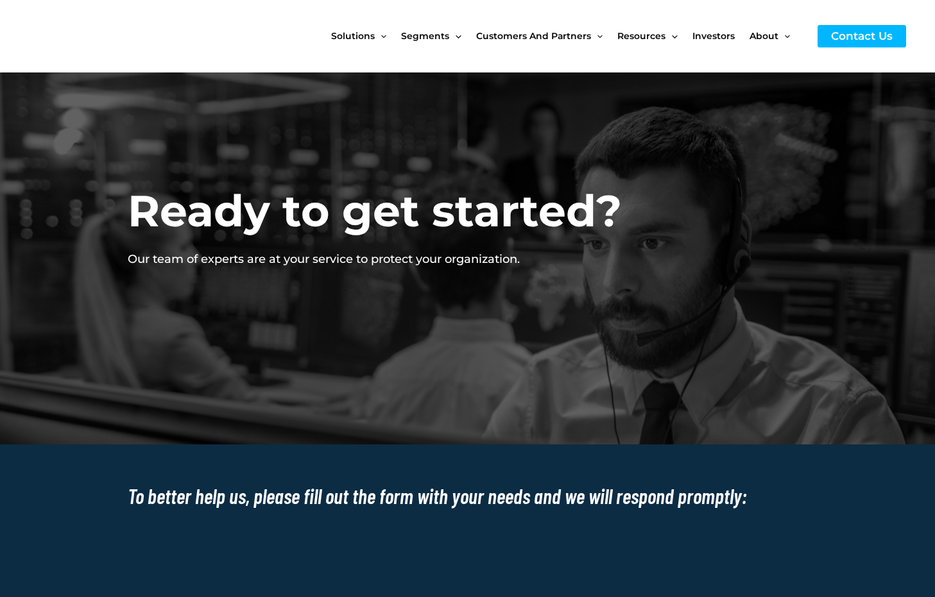 This screenshot has width=935, height=597. Describe the element at coordinates (763, 36) in the screenshot. I see `span: About` at that location.